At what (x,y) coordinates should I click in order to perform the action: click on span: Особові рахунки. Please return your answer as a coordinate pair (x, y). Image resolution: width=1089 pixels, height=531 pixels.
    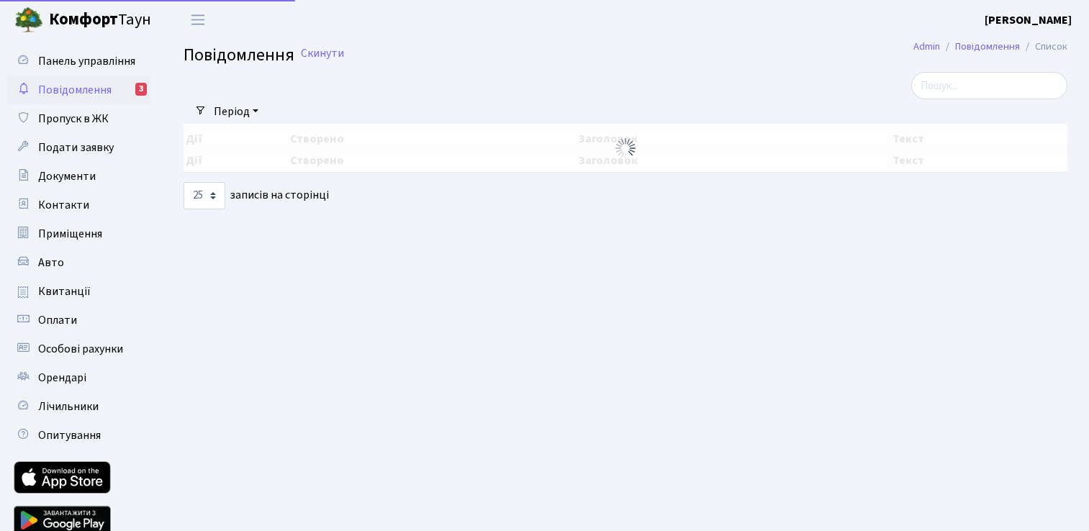
    Looking at the image, I should click on (81, 349).